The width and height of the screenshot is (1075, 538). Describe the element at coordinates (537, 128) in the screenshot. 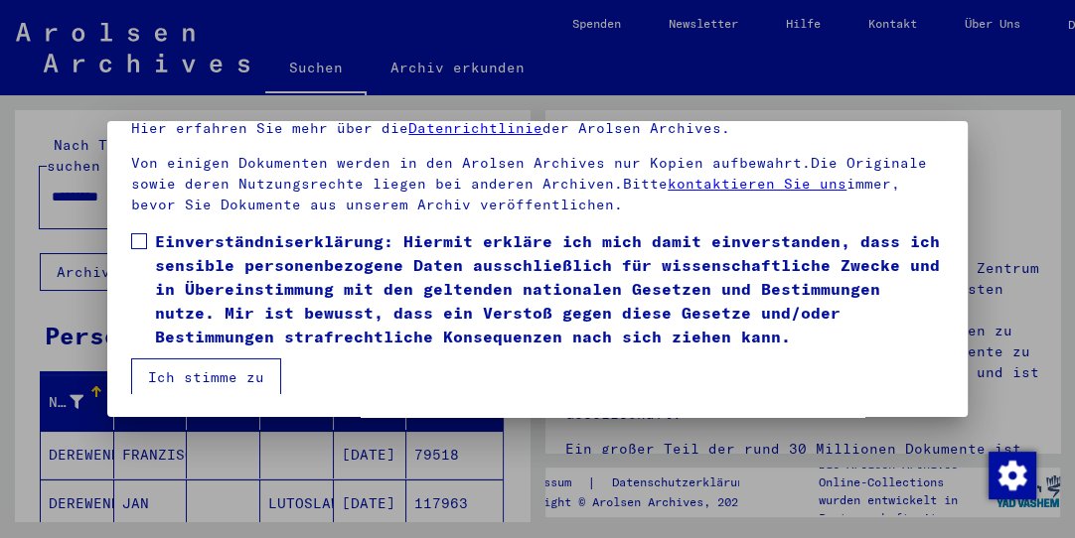

I see `p: Hier erfahren Sie mehr über die der Arolsen Archives.` at that location.